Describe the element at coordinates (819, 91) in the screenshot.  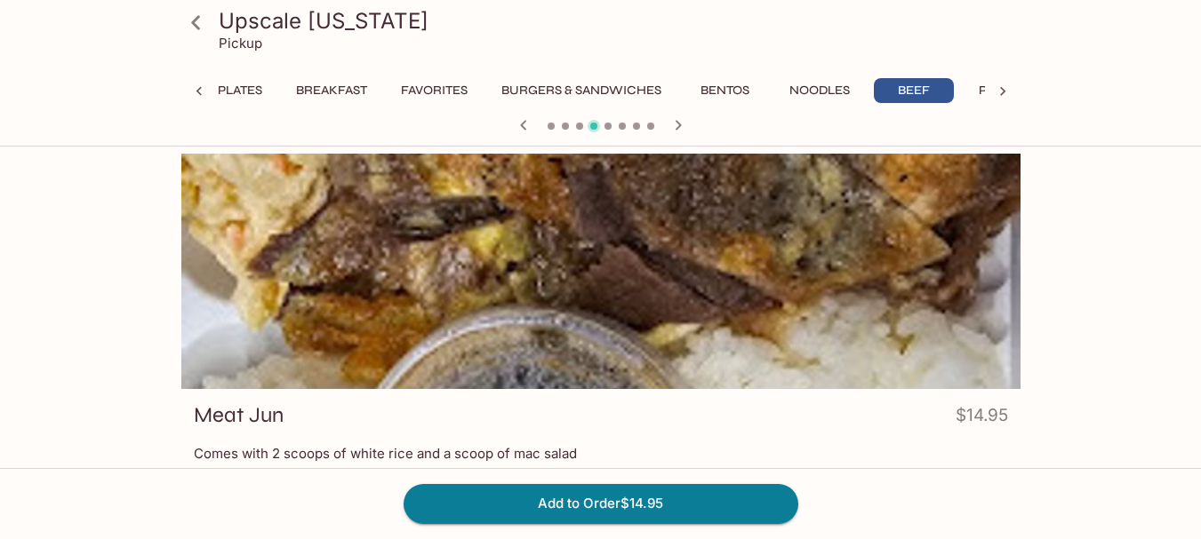
I see `button: Noodles` at that location.